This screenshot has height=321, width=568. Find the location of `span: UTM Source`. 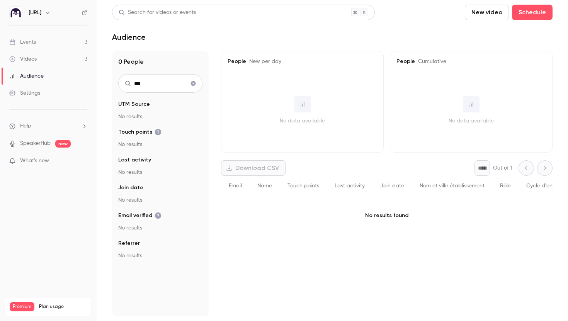

span: UTM Source is located at coordinates (134, 104).